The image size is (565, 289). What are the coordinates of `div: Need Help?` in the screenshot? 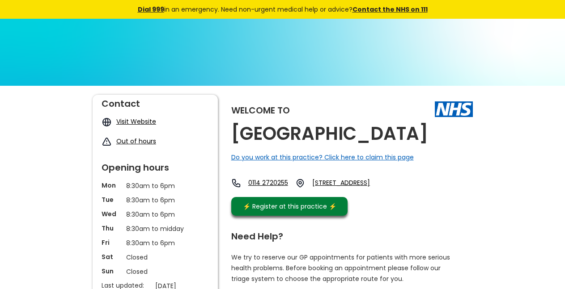 It's located at (348, 234).